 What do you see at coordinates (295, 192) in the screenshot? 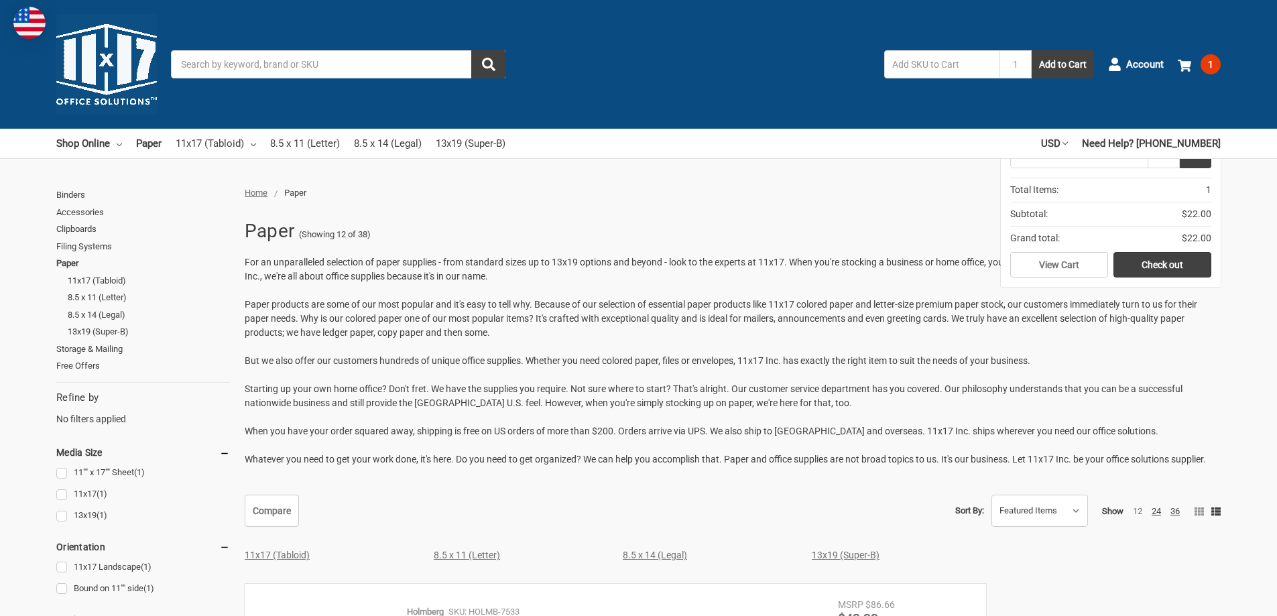
I see `span: Paper` at bounding box center [295, 192].